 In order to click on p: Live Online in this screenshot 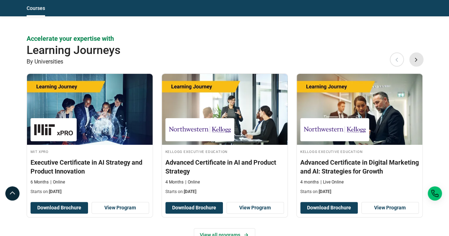, I will do `click(332, 182)`.